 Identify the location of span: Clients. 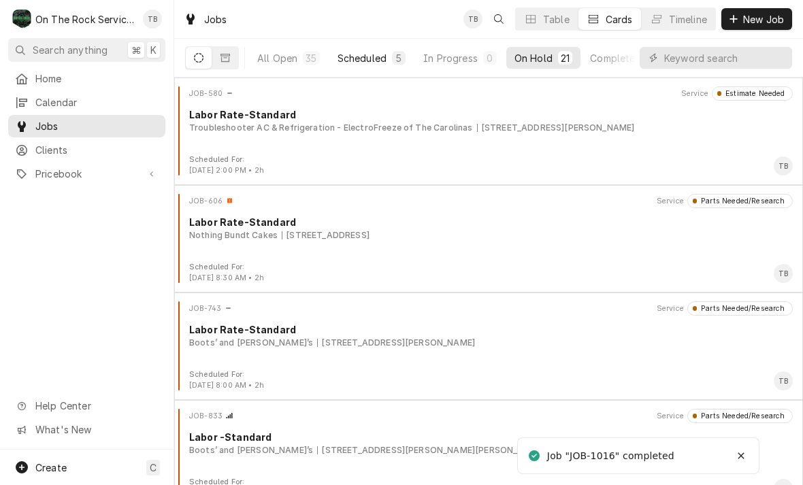
(97, 150).